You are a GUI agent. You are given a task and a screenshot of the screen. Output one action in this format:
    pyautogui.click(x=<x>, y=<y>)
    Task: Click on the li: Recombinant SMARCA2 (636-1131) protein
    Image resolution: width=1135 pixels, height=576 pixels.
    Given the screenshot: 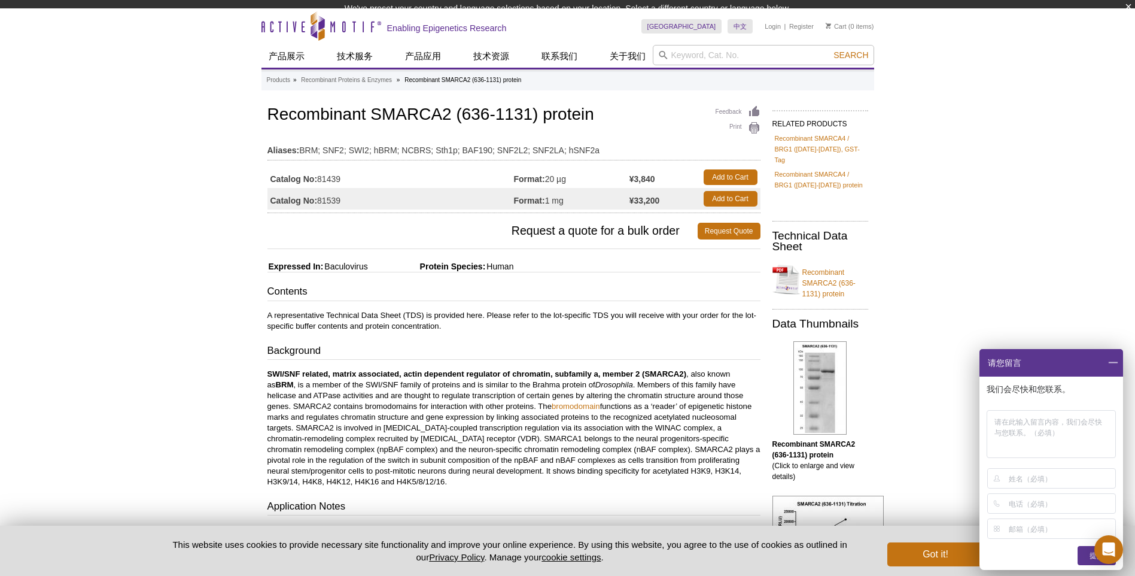 What is the action you would take?
    pyautogui.click(x=463, y=80)
    